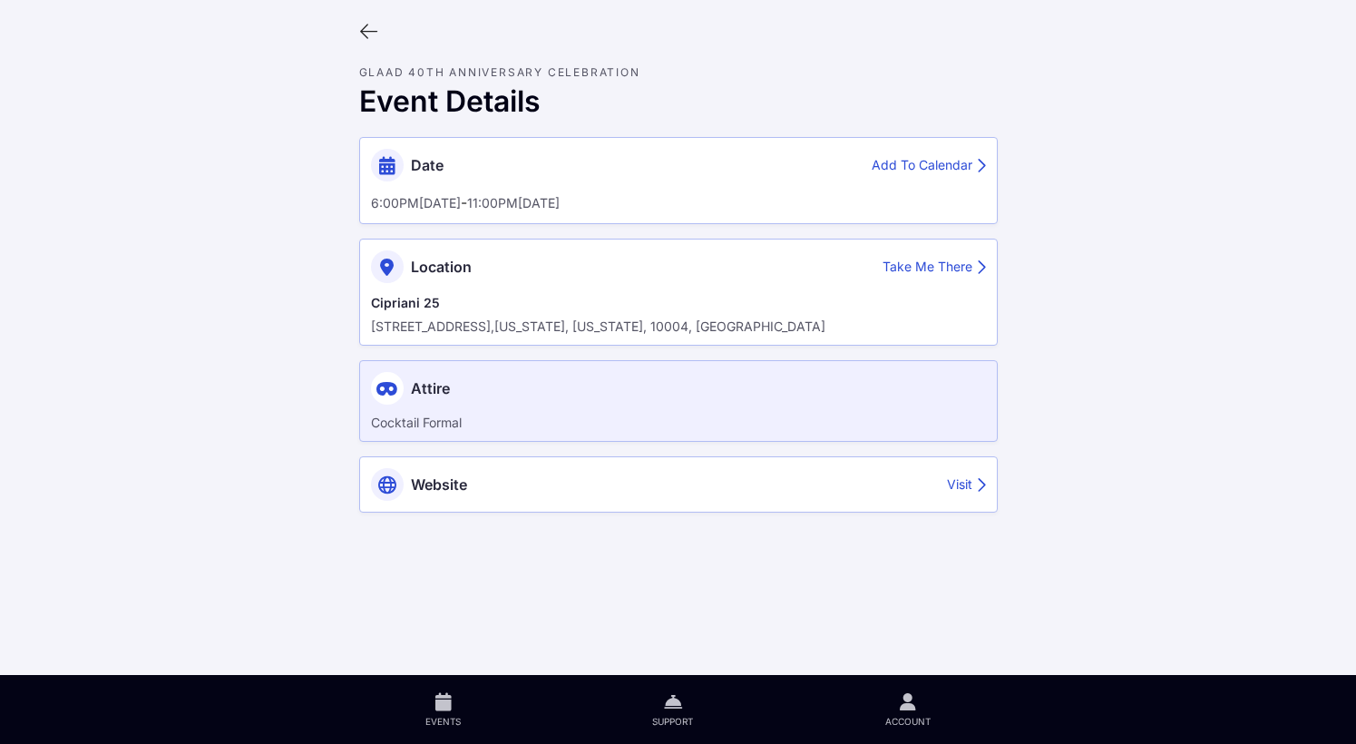 The height and width of the screenshot is (744, 1356). Describe the element at coordinates (672, 721) in the screenshot. I see `span: Support` at that location.